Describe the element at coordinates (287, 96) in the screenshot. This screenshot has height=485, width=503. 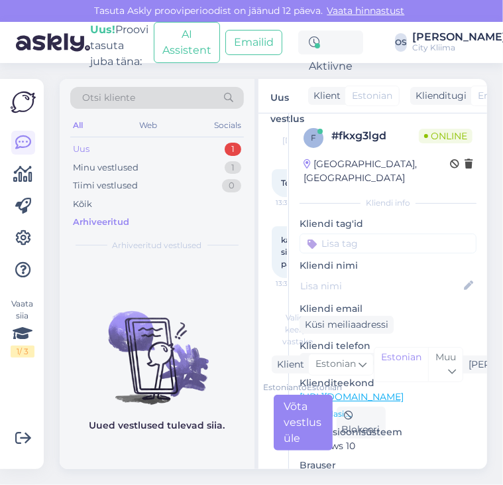
I see `label: Uus vestlus` at that location.